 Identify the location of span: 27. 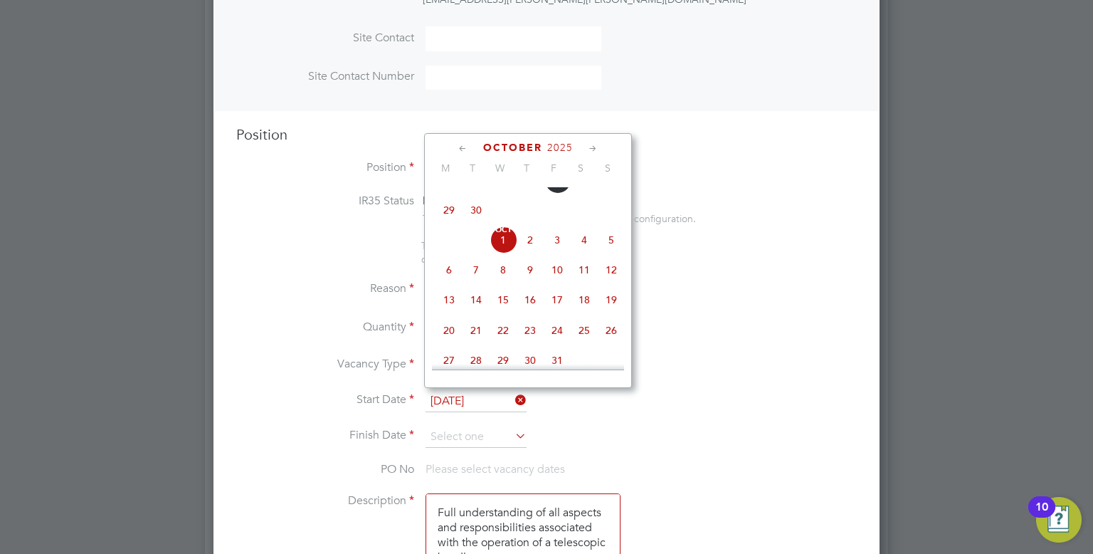
(449, 360).